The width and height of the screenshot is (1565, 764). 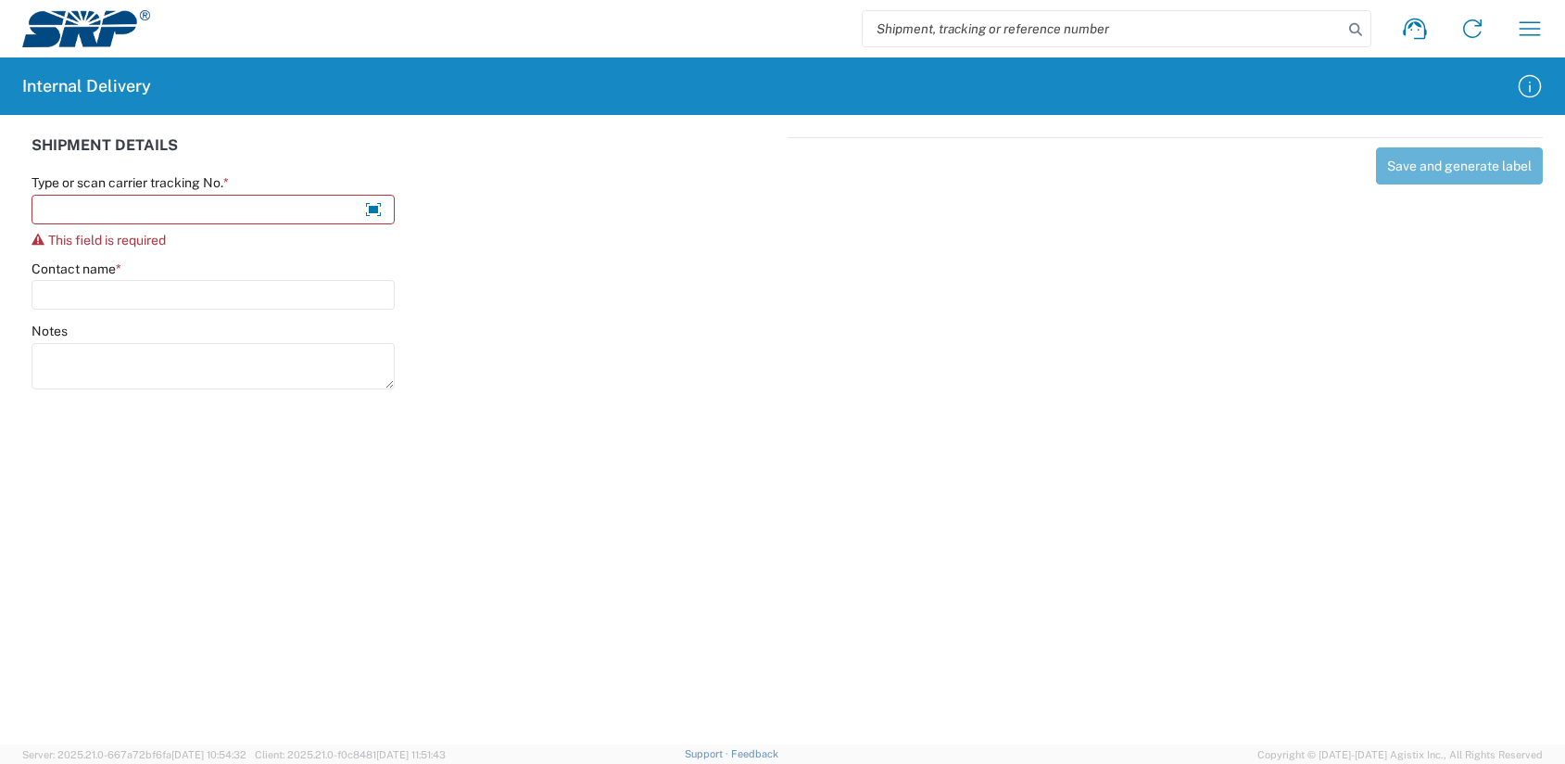 I want to click on h2: Internal Delivery, so click(x=86, y=86).